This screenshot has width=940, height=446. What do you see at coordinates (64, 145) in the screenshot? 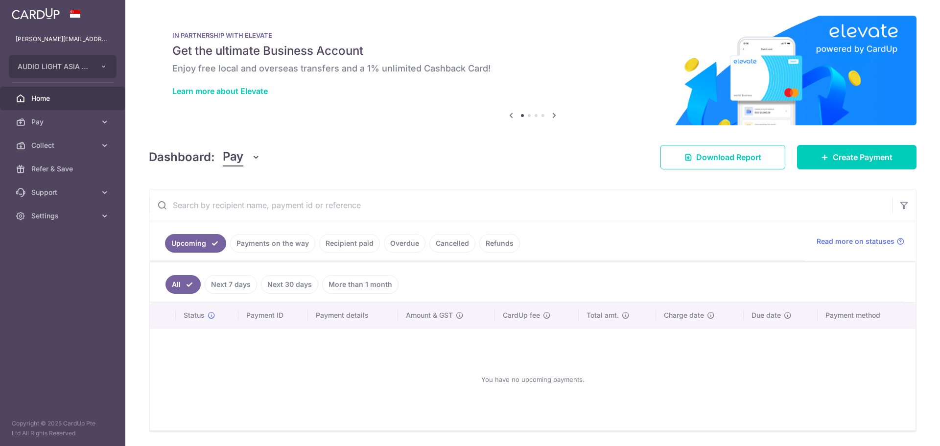
I see `span: Collect` at bounding box center [64, 145].